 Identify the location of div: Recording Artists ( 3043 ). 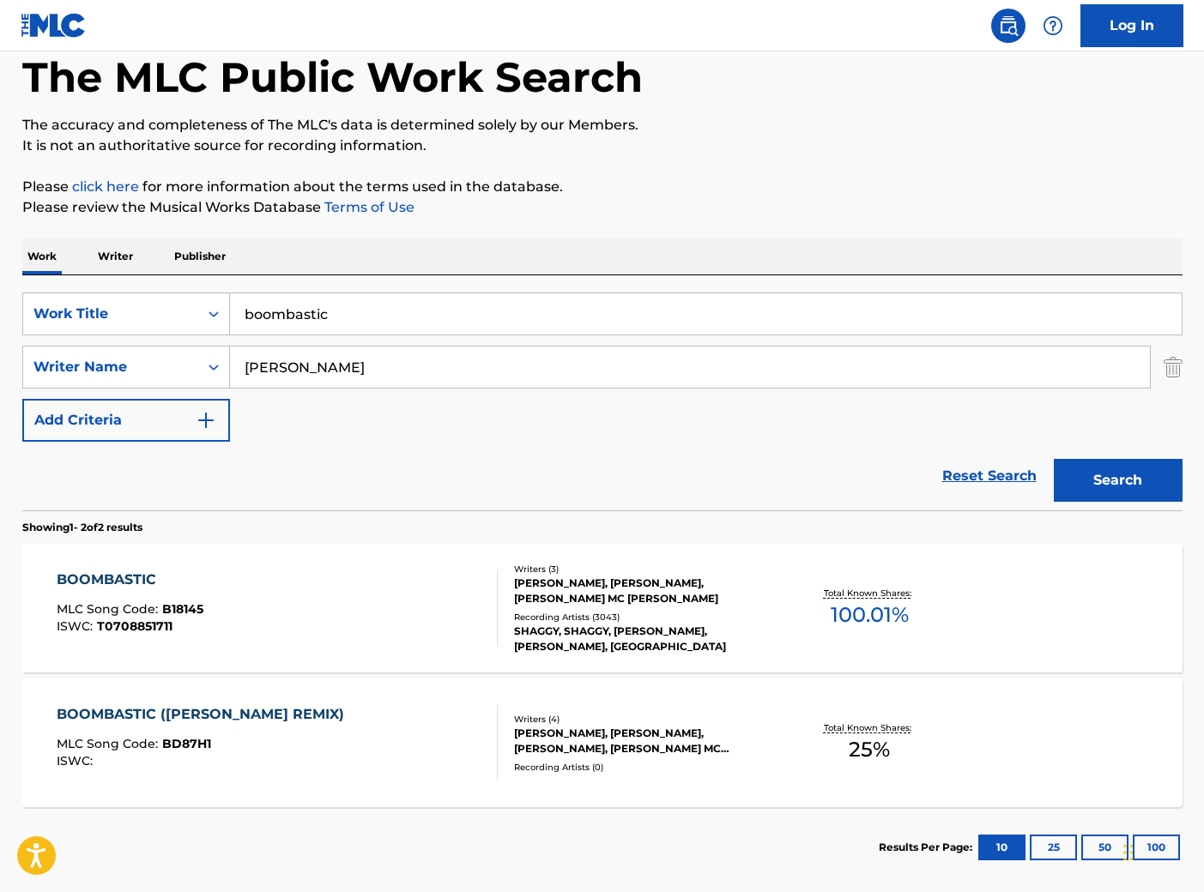
(643, 617).